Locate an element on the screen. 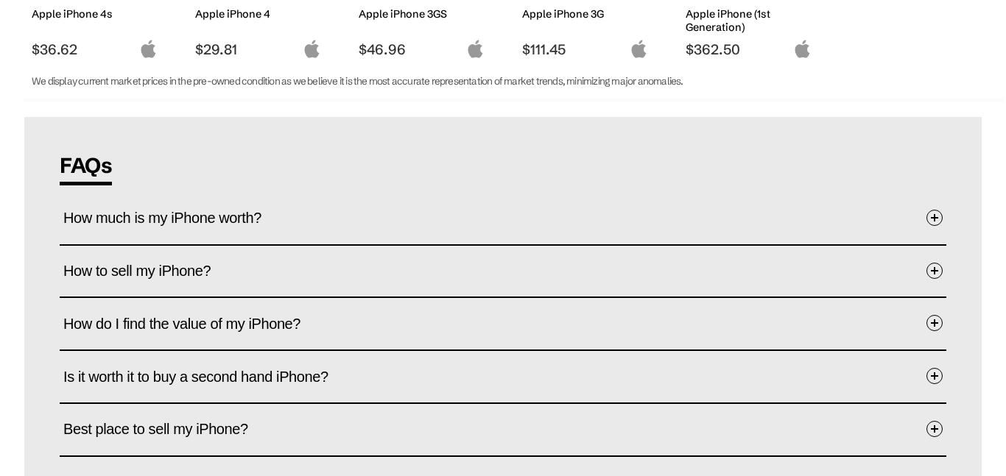  h2: Apple iPhone 4 is located at coordinates (258, 14).